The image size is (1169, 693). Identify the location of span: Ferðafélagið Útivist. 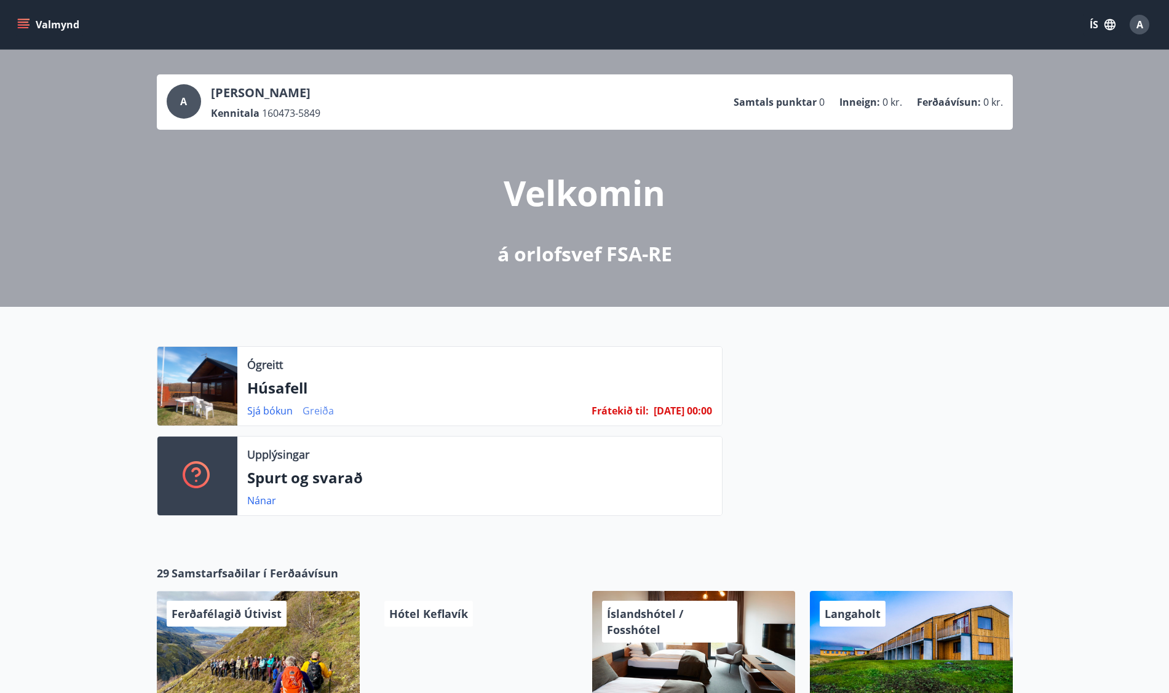
(226, 614).